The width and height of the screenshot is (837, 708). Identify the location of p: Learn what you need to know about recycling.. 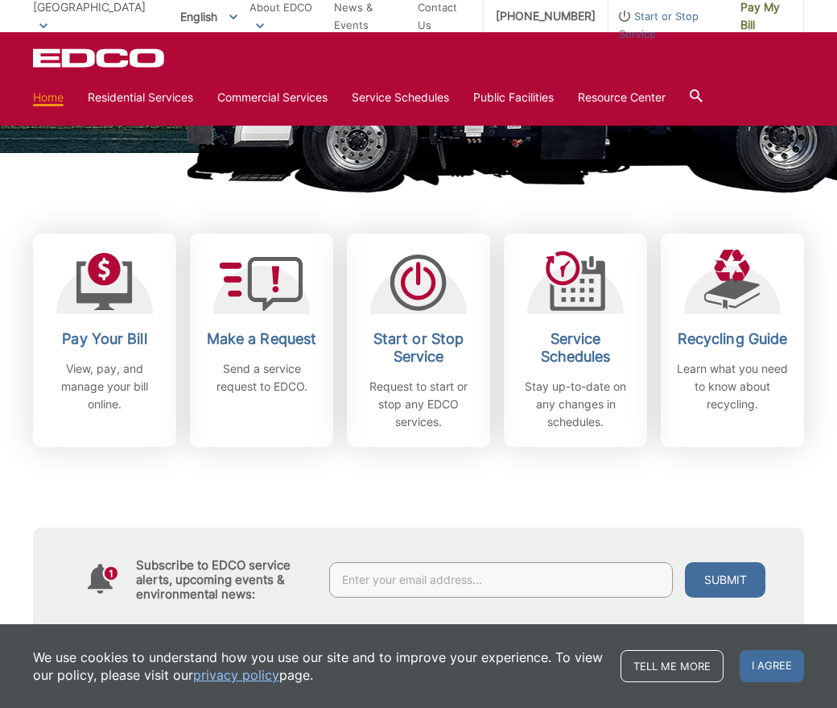
(733, 386).